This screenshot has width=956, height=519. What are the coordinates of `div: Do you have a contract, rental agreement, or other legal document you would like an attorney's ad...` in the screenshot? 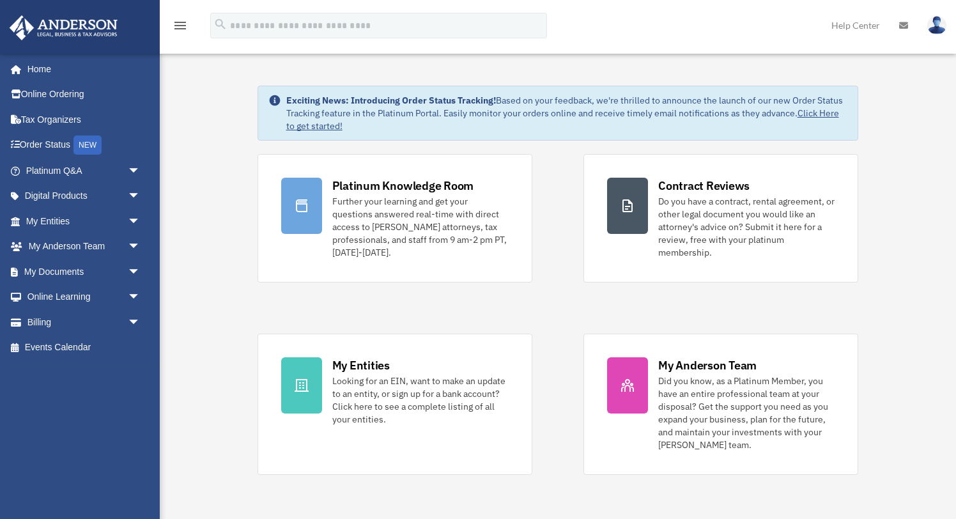 It's located at (747, 227).